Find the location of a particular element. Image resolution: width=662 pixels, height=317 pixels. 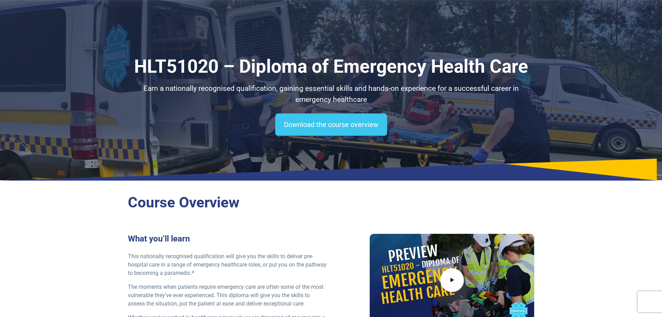

p: The moments when patients require emergency care are often some of the most vulnerable they’ve ev... is located at coordinates (227, 295).